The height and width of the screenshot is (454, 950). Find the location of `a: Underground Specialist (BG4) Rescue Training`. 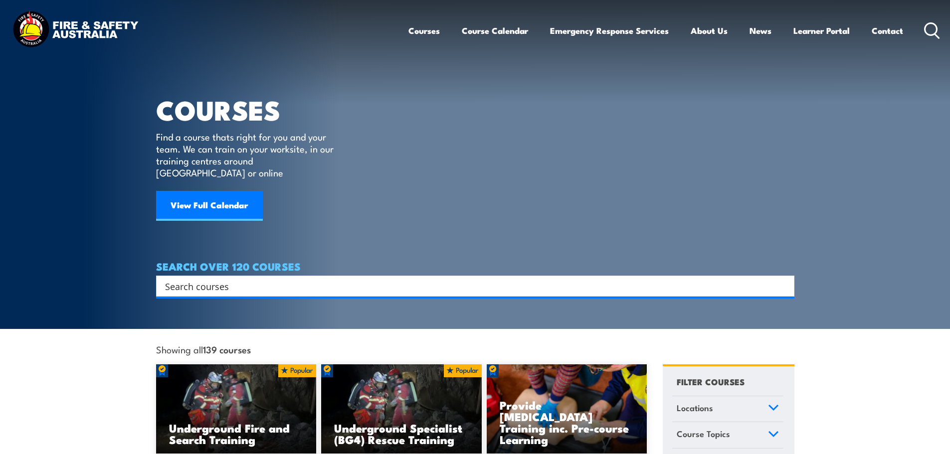

a: Underground Specialist (BG4) Rescue Training is located at coordinates (401, 409).